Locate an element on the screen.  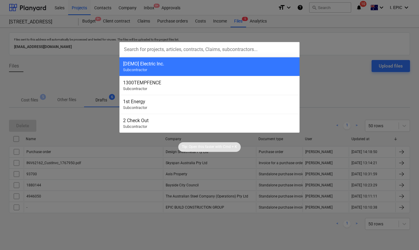
p: Open this faster with is located at coordinates (205, 147).